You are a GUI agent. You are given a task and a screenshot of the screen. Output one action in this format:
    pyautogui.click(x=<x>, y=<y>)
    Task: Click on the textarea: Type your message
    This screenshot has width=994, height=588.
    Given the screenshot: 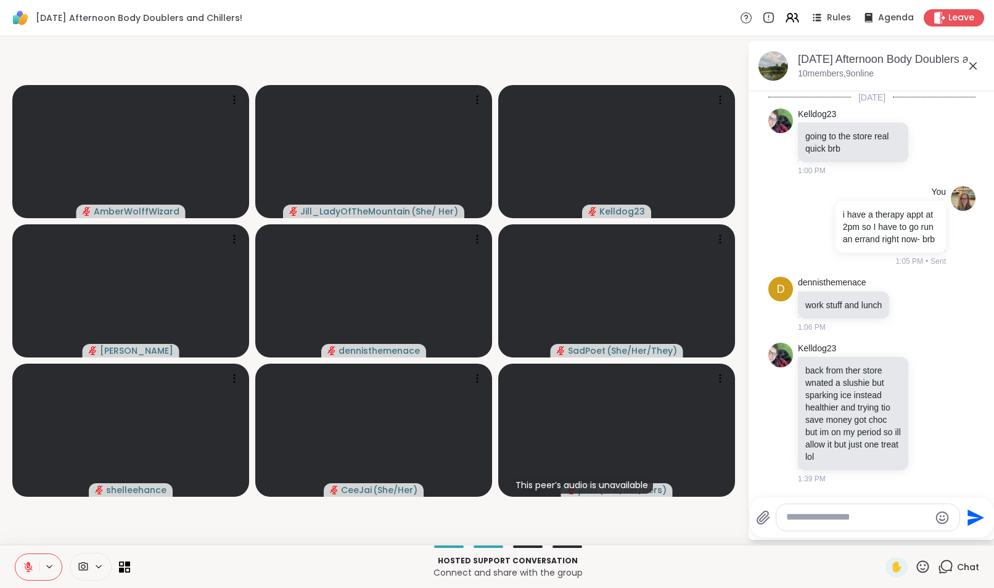 What is the action you would take?
    pyautogui.click(x=858, y=517)
    